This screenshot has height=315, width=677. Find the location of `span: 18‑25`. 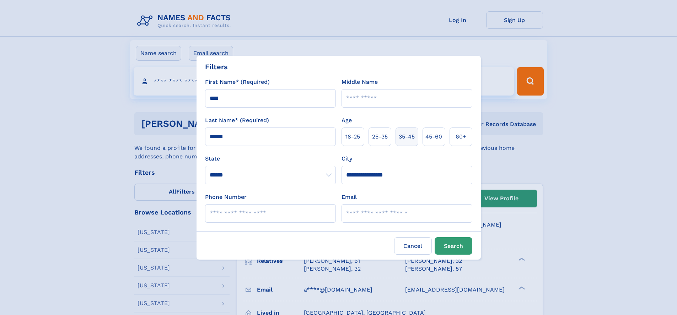

span: 18‑25 is located at coordinates (353, 137).